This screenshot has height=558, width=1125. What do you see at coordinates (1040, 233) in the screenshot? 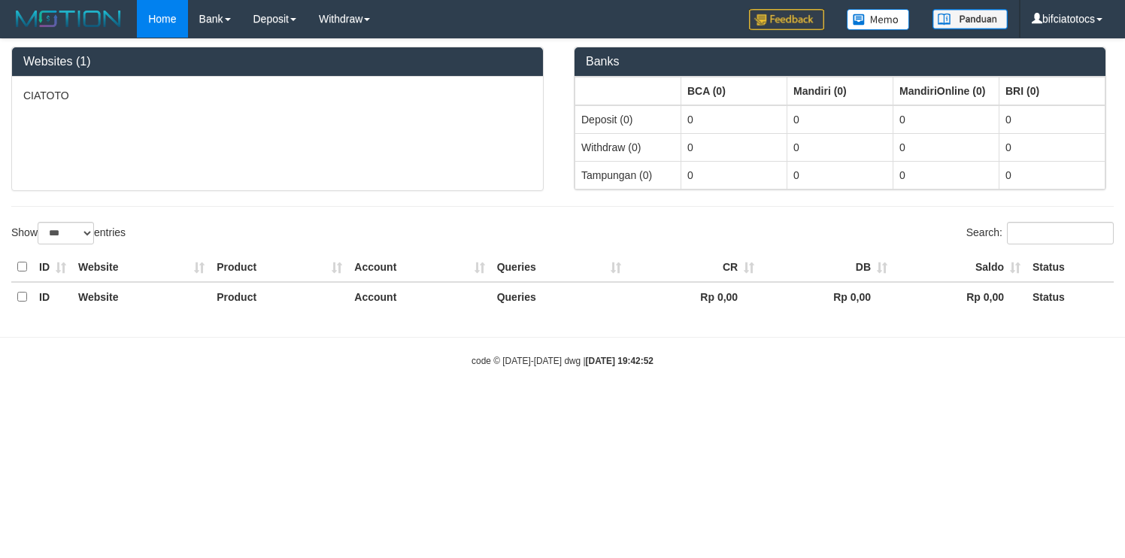
I see `label: Search:` at bounding box center [1040, 233].